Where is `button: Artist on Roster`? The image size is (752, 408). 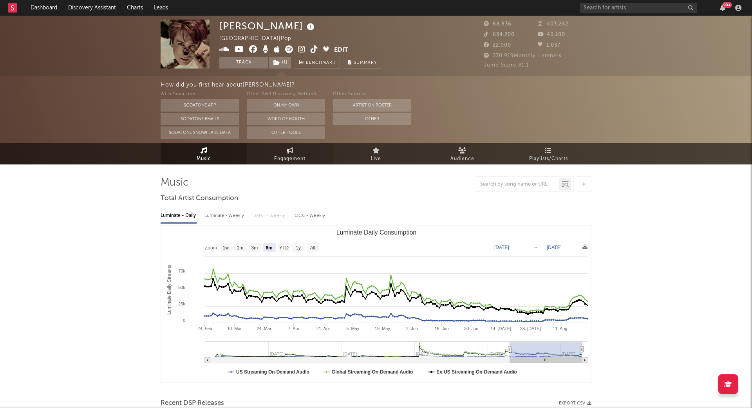
button: Artist on Roster is located at coordinates (372, 105).